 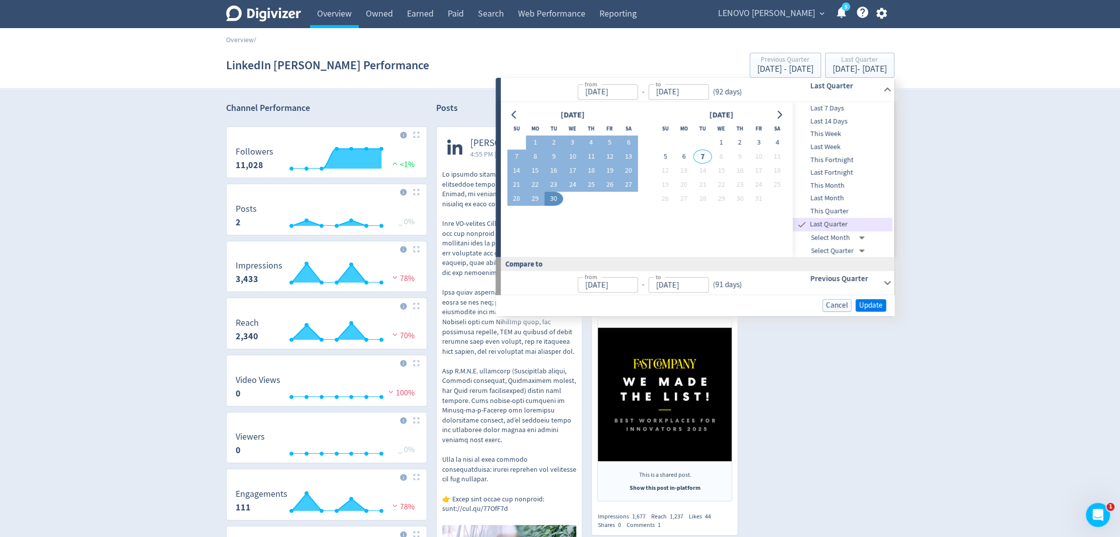 What do you see at coordinates (554, 143) in the screenshot?
I see `button: 2` at bounding box center [554, 143].